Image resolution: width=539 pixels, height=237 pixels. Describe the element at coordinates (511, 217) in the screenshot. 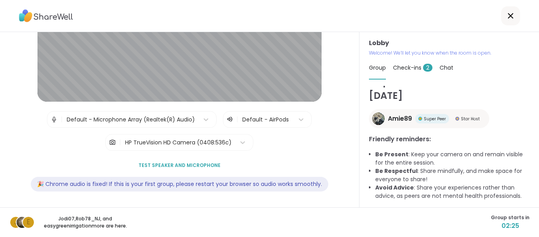

I see `span: Group starts in` at that location.